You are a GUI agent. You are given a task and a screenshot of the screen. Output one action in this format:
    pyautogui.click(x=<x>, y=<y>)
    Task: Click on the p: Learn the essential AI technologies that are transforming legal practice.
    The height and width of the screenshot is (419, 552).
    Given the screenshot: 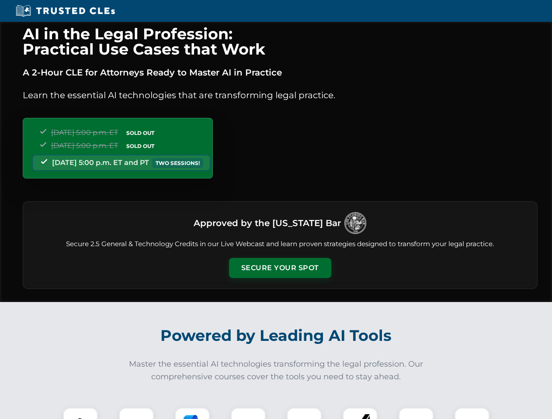 What is the action you would take?
    pyautogui.click(x=280, y=95)
    